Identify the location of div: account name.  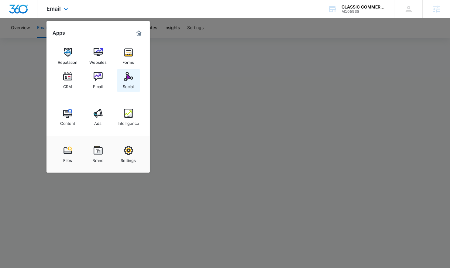
(364, 7).